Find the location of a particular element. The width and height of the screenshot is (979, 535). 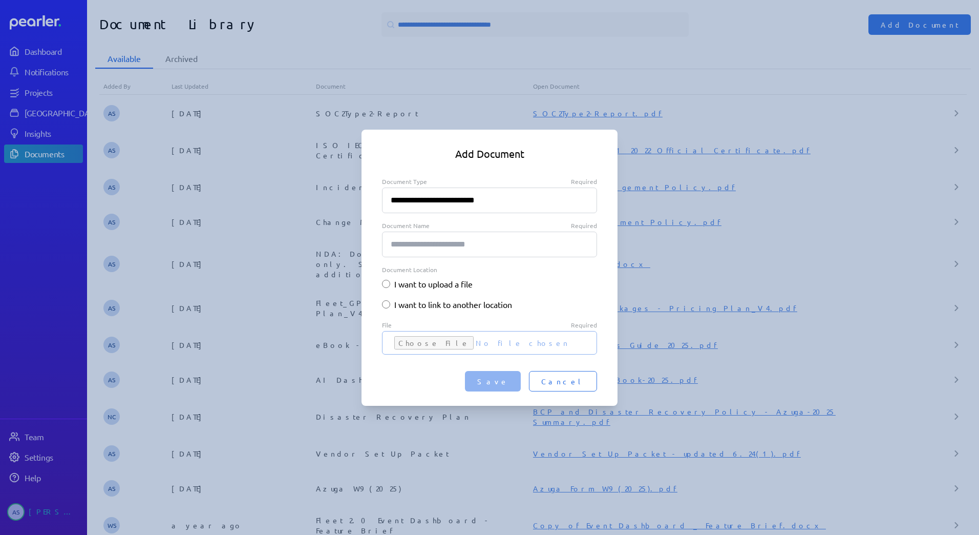

label: I want to upload a file is located at coordinates (496, 284).